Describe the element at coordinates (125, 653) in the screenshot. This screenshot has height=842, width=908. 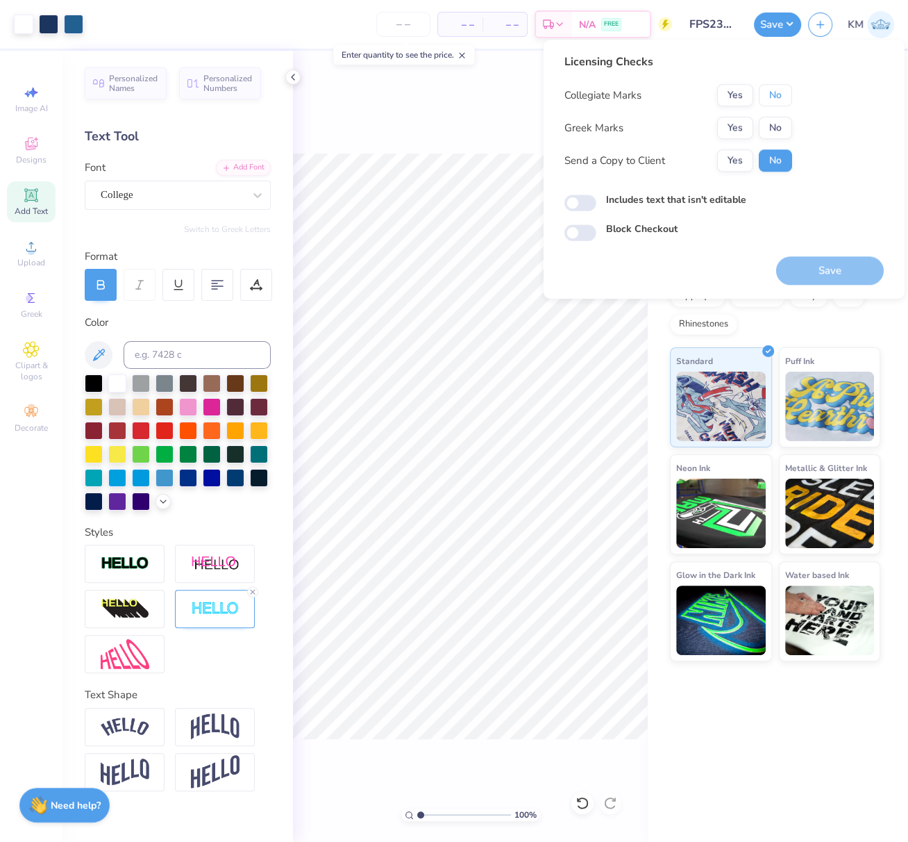
I see `img: Free Distort` at that location.